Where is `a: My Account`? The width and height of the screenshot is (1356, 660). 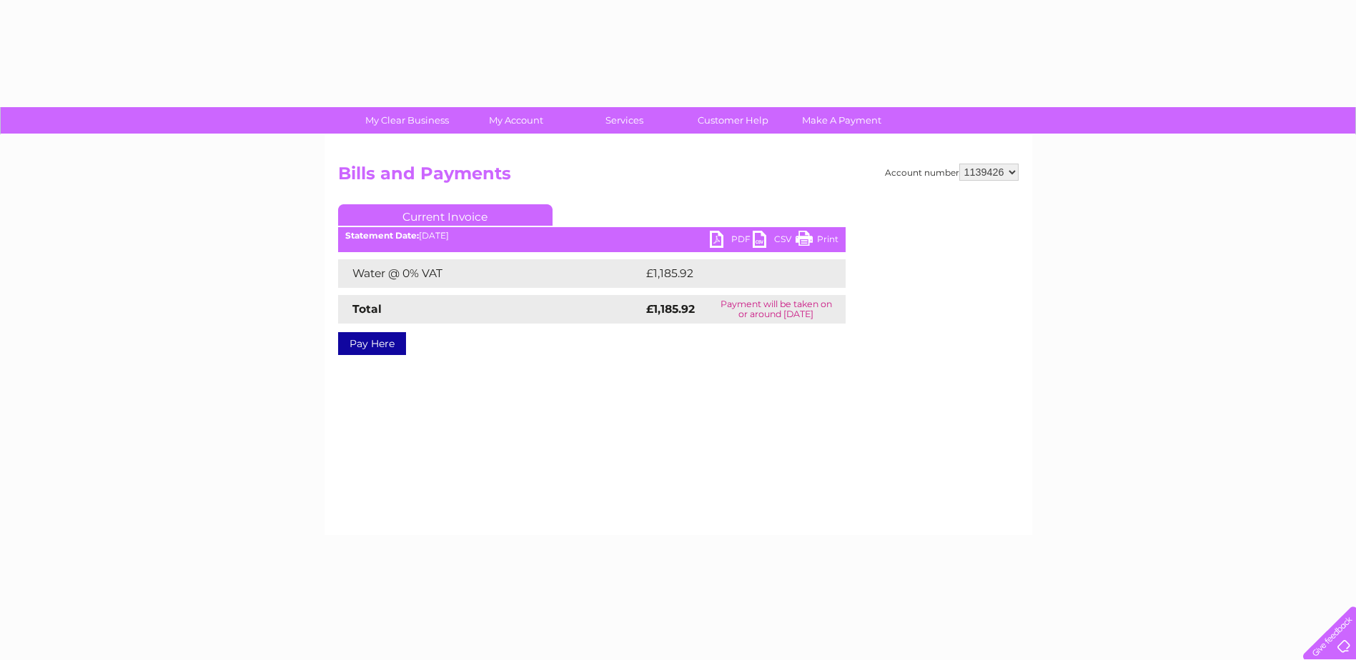 a: My Account is located at coordinates (515, 120).